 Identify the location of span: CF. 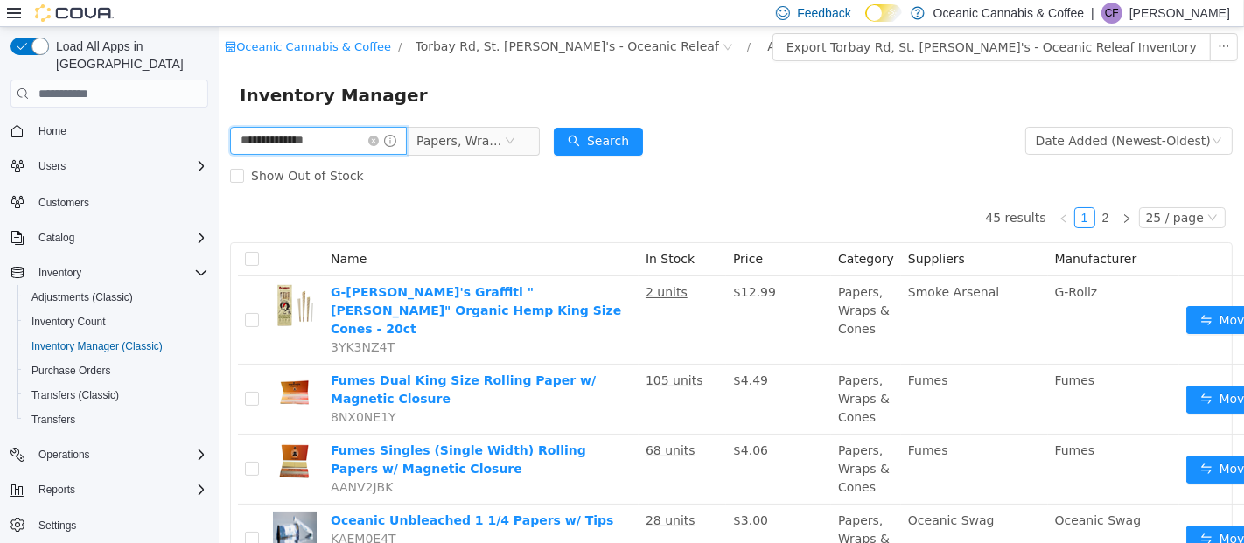
(1112, 13).